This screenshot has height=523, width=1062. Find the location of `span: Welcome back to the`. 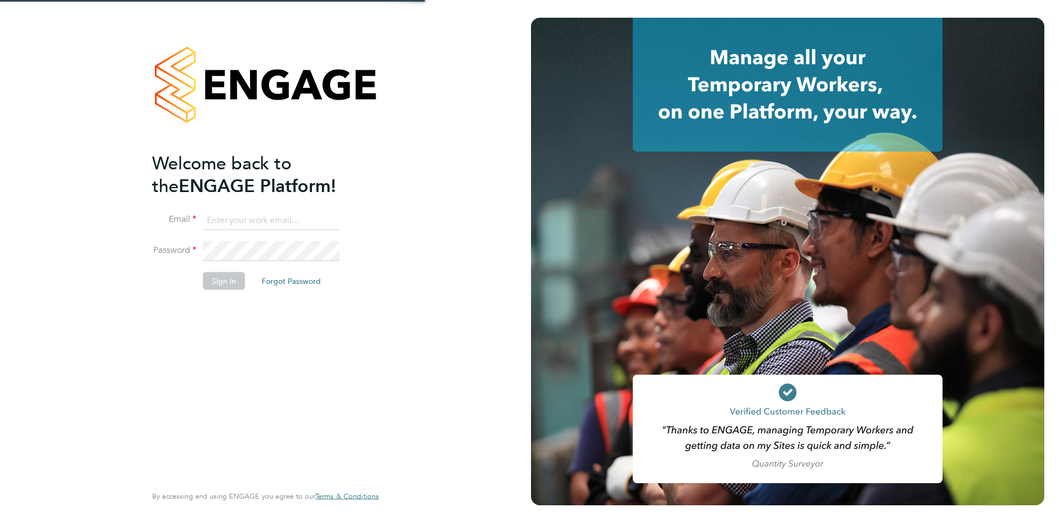

span: Welcome back to the is located at coordinates (222, 174).